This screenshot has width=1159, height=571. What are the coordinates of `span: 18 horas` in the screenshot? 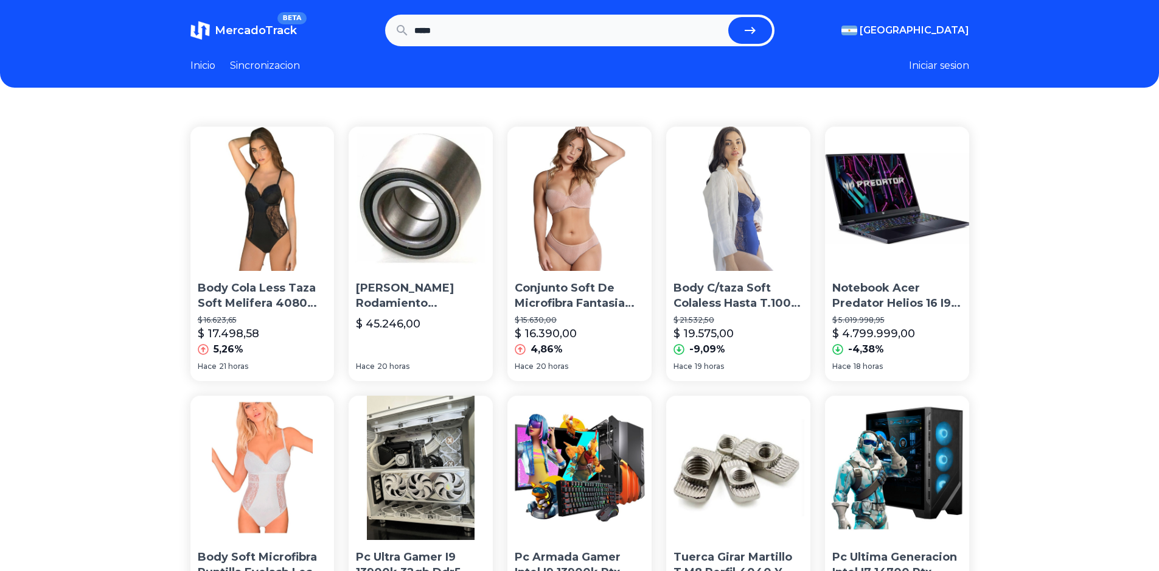 It's located at (868, 366).